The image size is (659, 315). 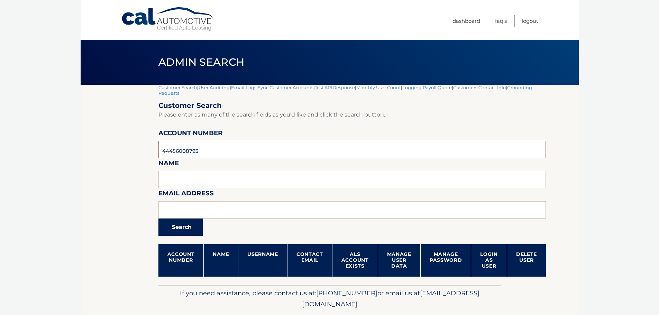 What do you see at coordinates (345, 90) in the screenshot?
I see `a: Grounding Requests` at bounding box center [345, 90].